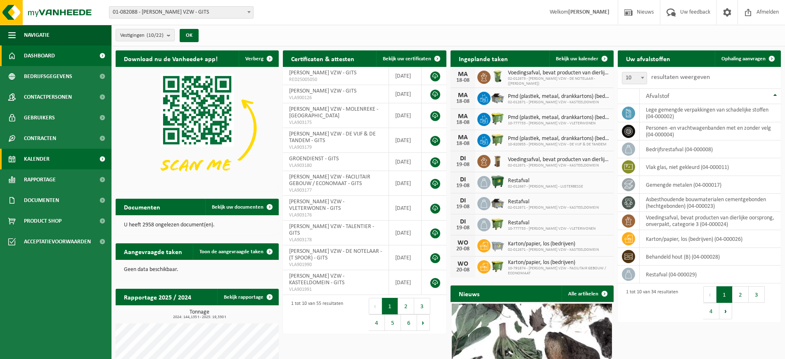 The height and width of the screenshot is (359, 785). What do you see at coordinates (710, 149) in the screenshot?
I see `td: bedrijfsrestafval (04-000008)` at bounding box center [710, 149].